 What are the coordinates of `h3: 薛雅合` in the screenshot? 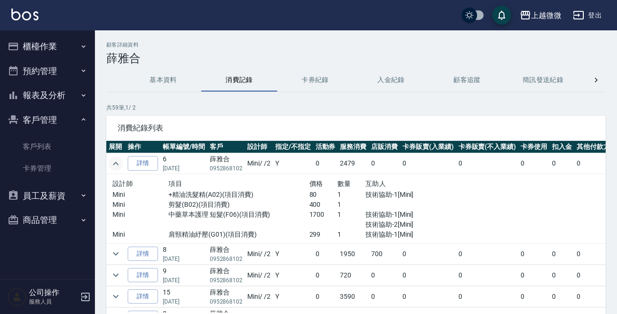 It's located at (356, 58).